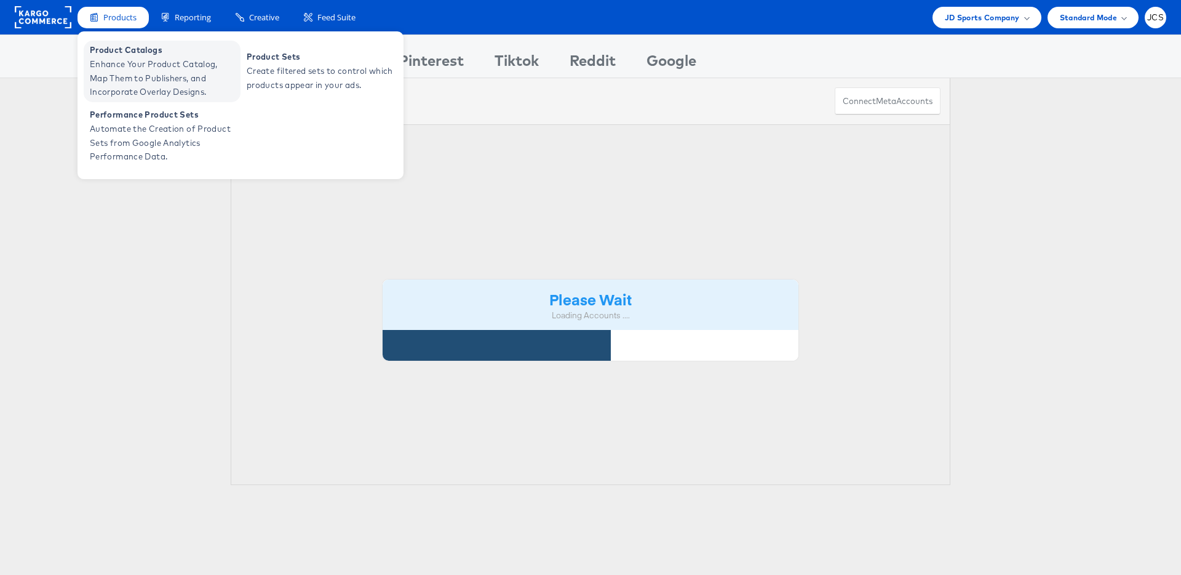  What do you see at coordinates (591, 315) in the screenshot?
I see `div: Loading Accounts ....` at bounding box center [591, 315].